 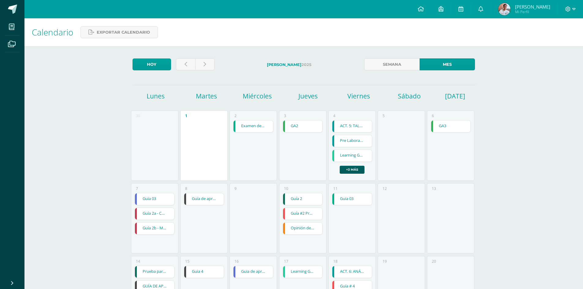 I want to click on div: 12, so click(x=385, y=189).